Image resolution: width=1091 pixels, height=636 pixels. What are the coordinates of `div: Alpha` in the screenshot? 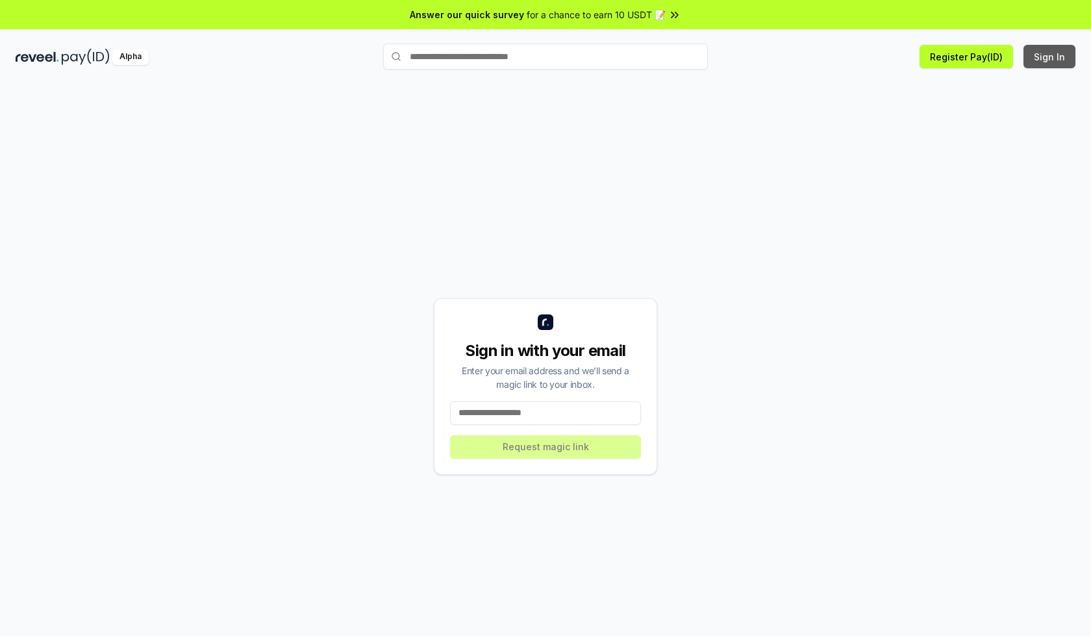 It's located at (131, 57).